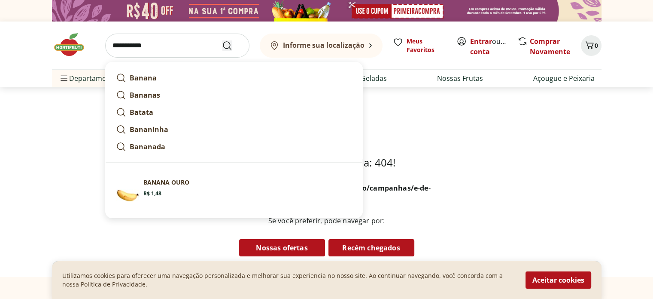 The height and width of the screenshot is (299, 653). I want to click on p: BANANA OURO, so click(166, 182).